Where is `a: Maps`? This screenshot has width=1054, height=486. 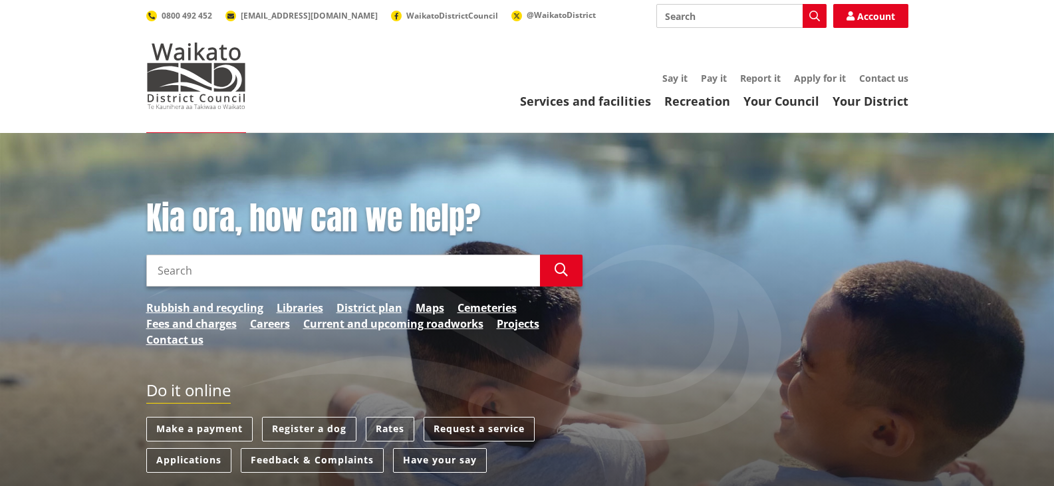 a: Maps is located at coordinates (430, 308).